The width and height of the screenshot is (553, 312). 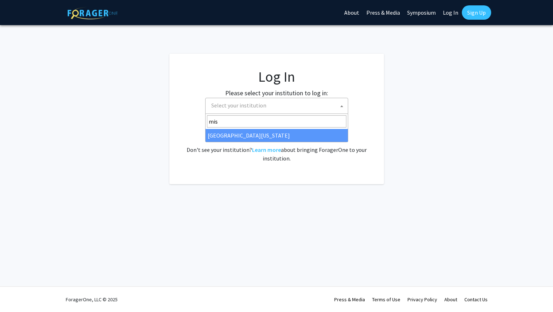 I want to click on a: Privacy Policy, so click(x=422, y=299).